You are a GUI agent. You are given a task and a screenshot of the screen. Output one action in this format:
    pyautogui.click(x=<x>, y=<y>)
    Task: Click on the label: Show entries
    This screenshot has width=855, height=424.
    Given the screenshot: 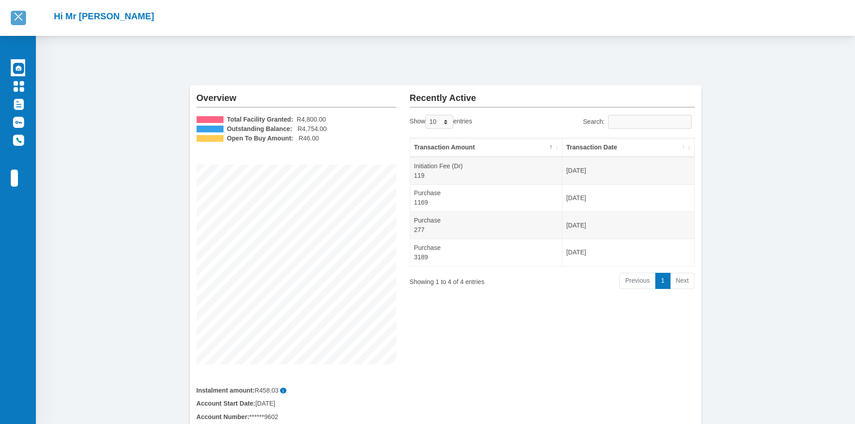 What is the action you would take?
    pyautogui.click(x=441, y=122)
    